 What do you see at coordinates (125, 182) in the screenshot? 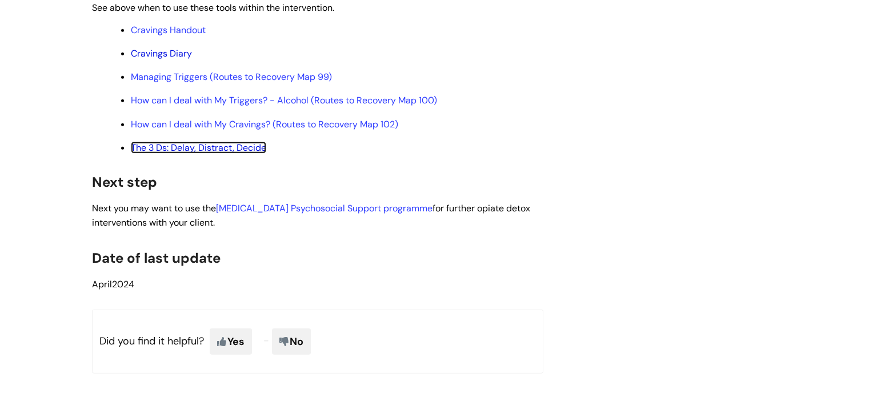
I see `span: Next step` at bounding box center [125, 182].